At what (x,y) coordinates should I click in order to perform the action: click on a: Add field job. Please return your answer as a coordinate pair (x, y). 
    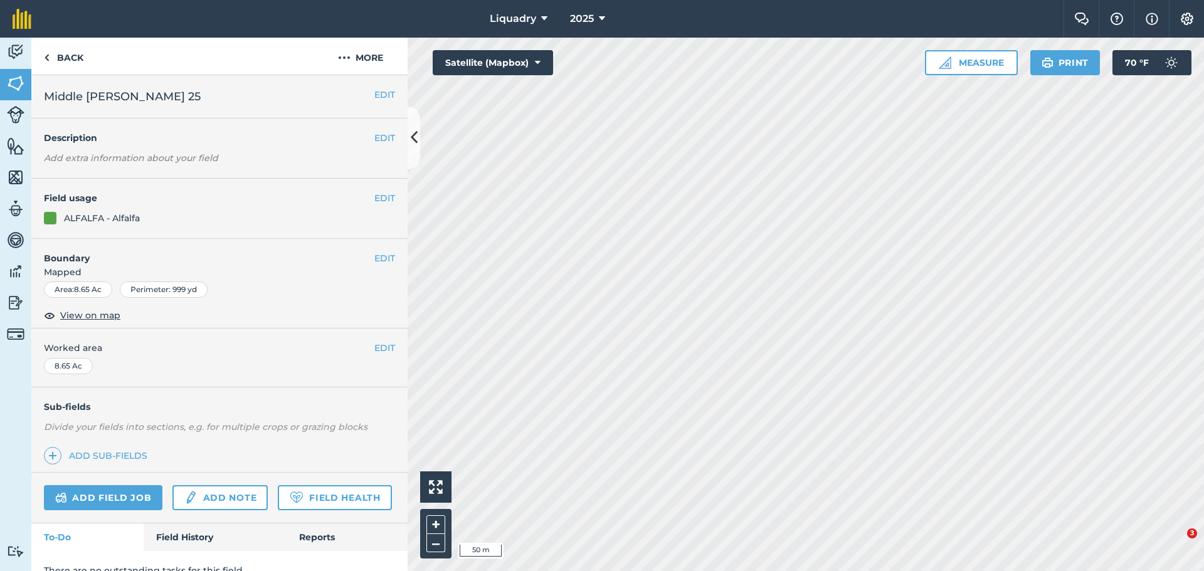
    Looking at the image, I should click on (103, 498).